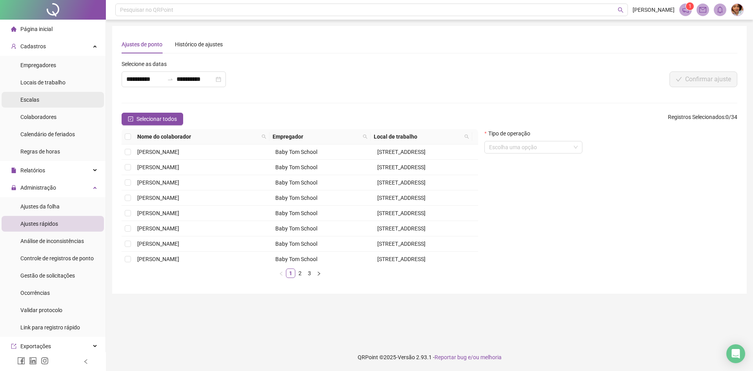 The image size is (753, 371). I want to click on span: Nome do colaborador, so click(198, 137).